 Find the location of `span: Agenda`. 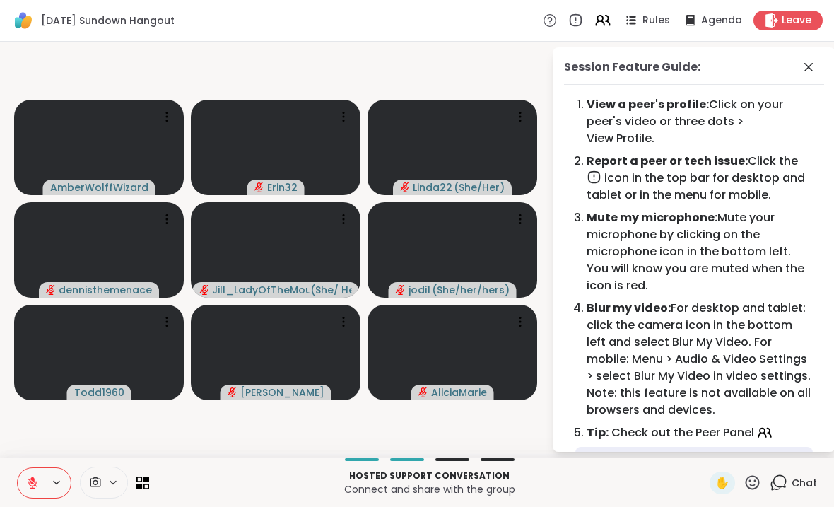

span: Agenda is located at coordinates (722, 21).